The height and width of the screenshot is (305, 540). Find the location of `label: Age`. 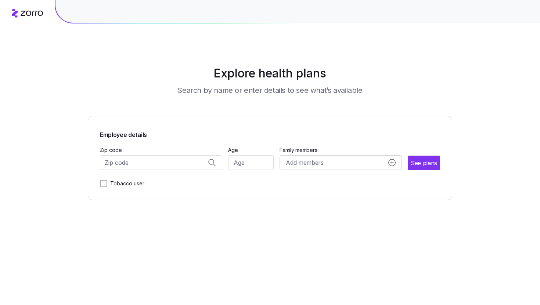

label: Age is located at coordinates (233, 150).